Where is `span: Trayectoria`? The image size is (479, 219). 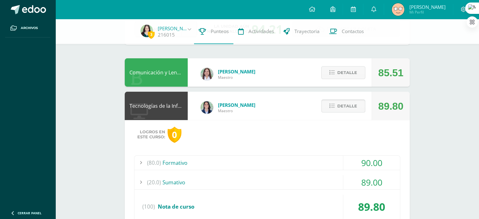
span: Trayectoria is located at coordinates (307, 31).